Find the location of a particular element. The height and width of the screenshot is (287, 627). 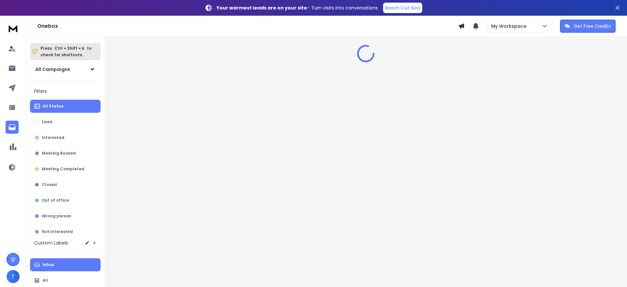

p: Interested is located at coordinates (53, 137).